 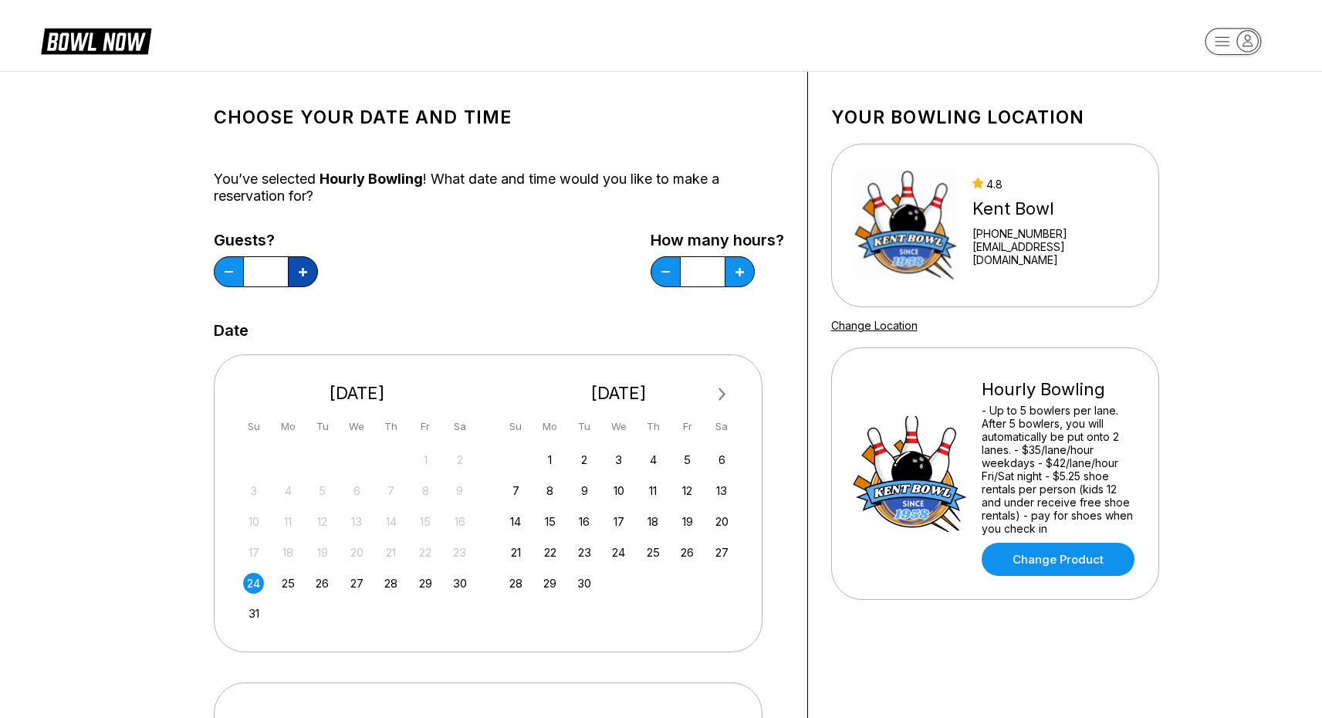 What do you see at coordinates (288, 583) in the screenshot?
I see `div: Choose Monday, August 25th, 2025` at bounding box center [288, 583].